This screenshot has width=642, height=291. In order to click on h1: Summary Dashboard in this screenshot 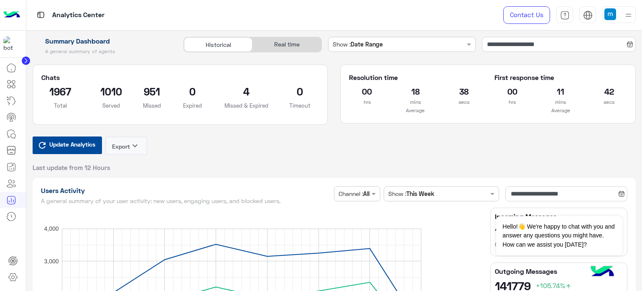, I will do `click(103, 41)`.